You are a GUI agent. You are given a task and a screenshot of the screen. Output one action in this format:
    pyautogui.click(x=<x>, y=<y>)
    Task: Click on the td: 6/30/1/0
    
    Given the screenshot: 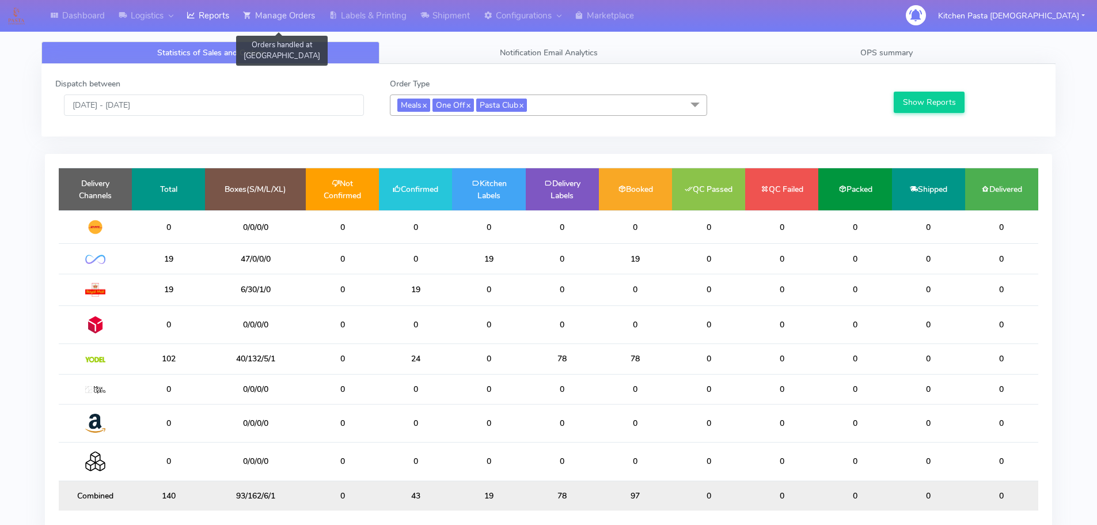 What is the action you would take?
    pyautogui.click(x=255, y=289)
    